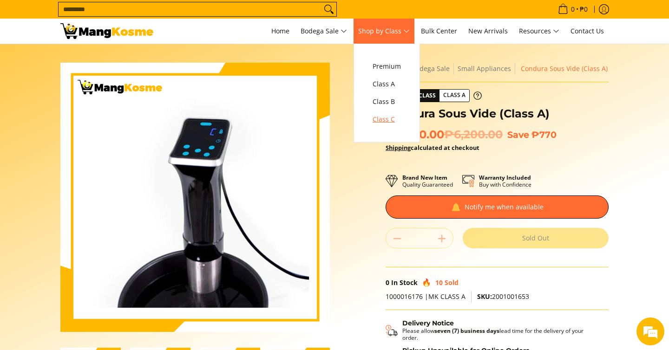 The width and height of the screenshot is (669, 350). I want to click on strong: seven (7) business days, so click(467, 331).